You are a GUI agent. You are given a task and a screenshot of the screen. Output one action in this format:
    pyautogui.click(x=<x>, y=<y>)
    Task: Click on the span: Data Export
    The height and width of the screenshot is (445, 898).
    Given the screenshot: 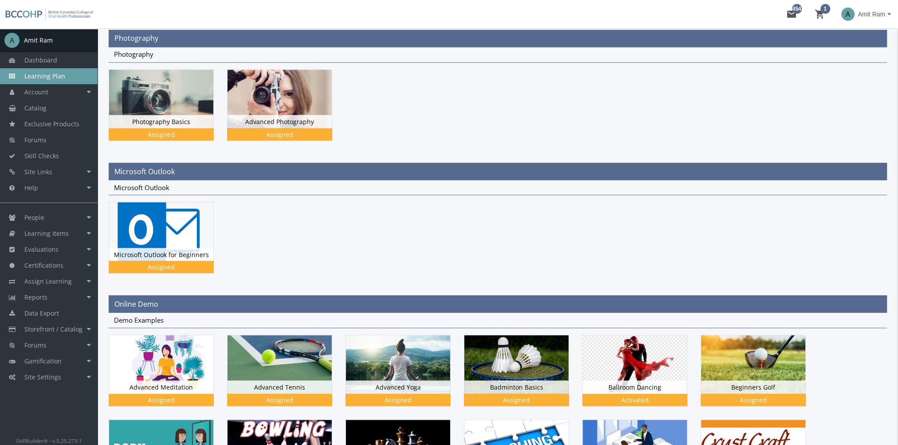 What is the action you would take?
    pyautogui.click(x=42, y=313)
    